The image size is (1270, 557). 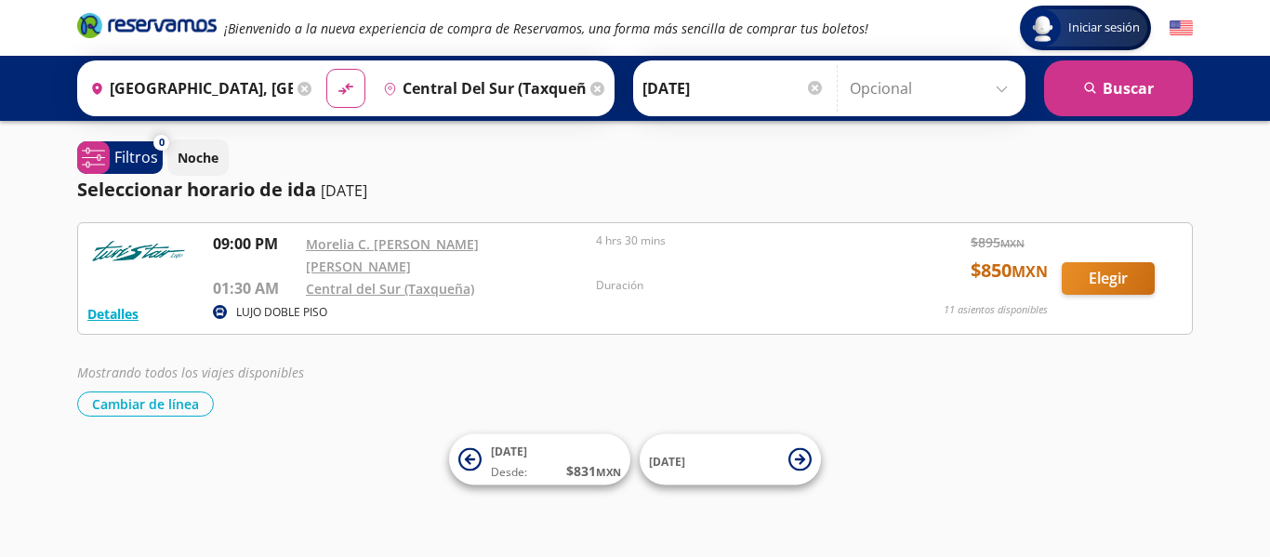 I want to click on p: Seleccionar horario de ida, so click(x=196, y=190).